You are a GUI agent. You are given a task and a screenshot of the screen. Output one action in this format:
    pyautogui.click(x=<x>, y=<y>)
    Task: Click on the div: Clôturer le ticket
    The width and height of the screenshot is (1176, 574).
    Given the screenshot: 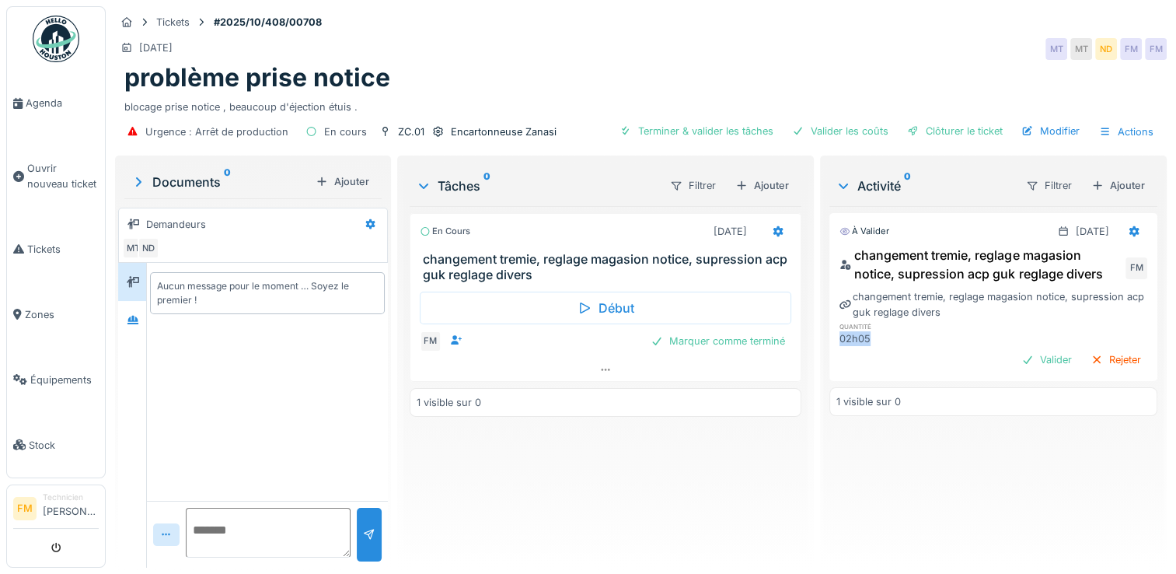 What is the action you would take?
    pyautogui.click(x=955, y=131)
    